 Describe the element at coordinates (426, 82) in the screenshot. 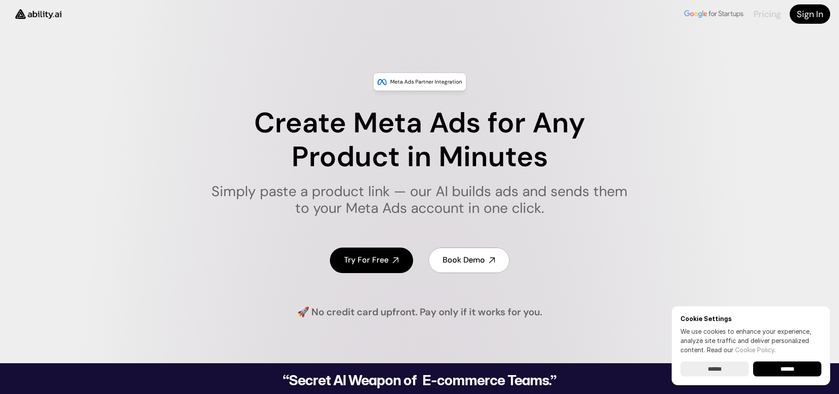

I see `p: Meta Ads Partner Integration` at that location.